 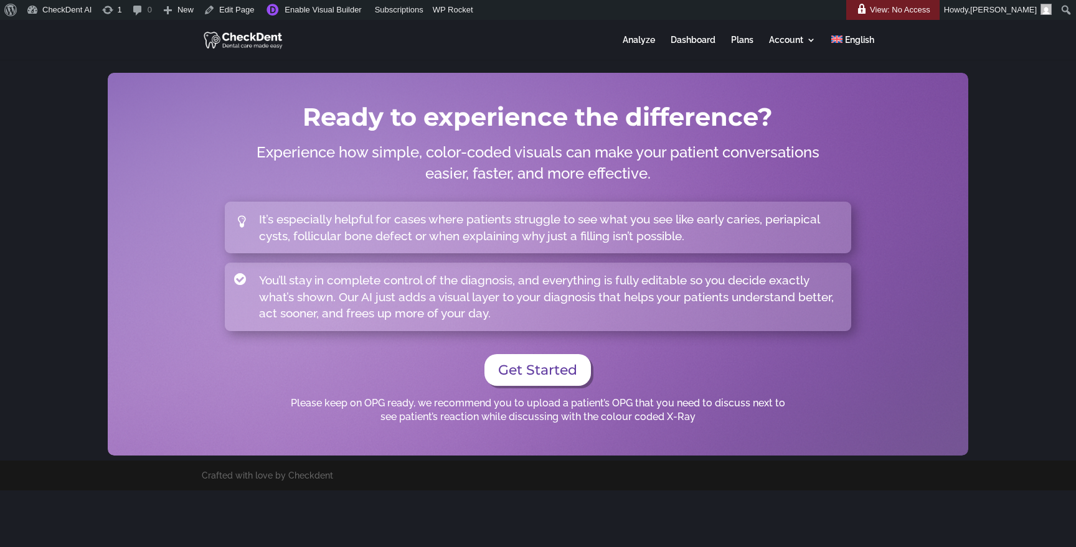 What do you see at coordinates (853, 47) in the screenshot?
I see `a: English` at bounding box center [853, 47].